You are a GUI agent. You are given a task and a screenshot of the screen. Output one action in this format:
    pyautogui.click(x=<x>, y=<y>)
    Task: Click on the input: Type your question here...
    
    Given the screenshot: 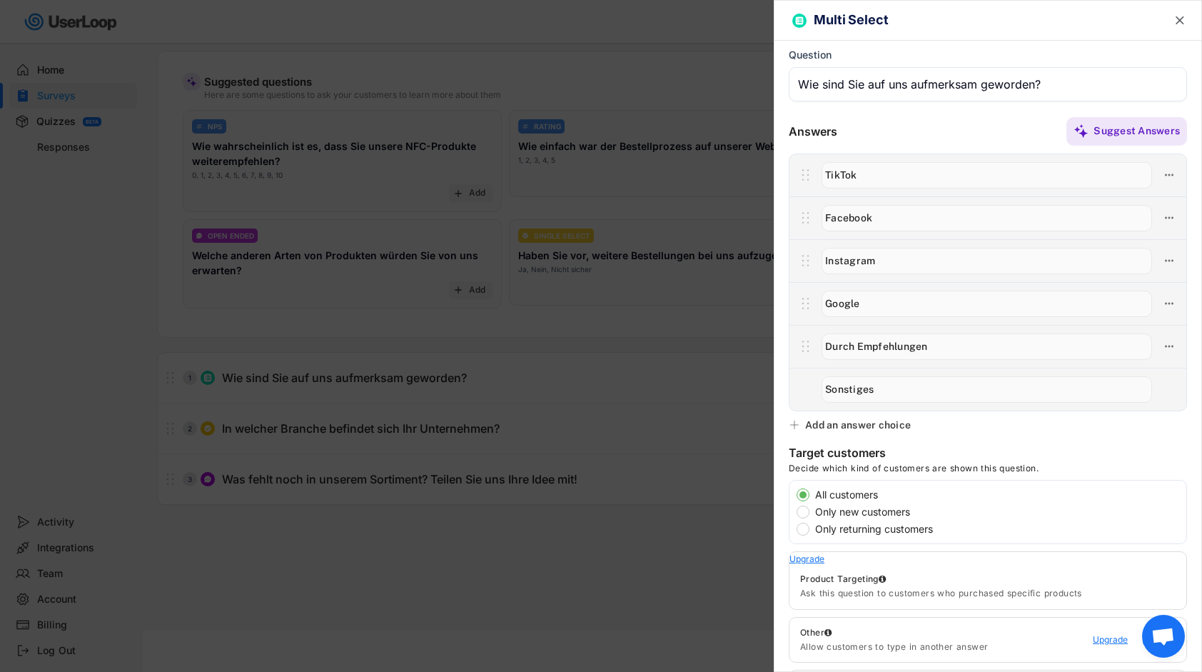 What is the action you would take?
    pyautogui.click(x=988, y=84)
    